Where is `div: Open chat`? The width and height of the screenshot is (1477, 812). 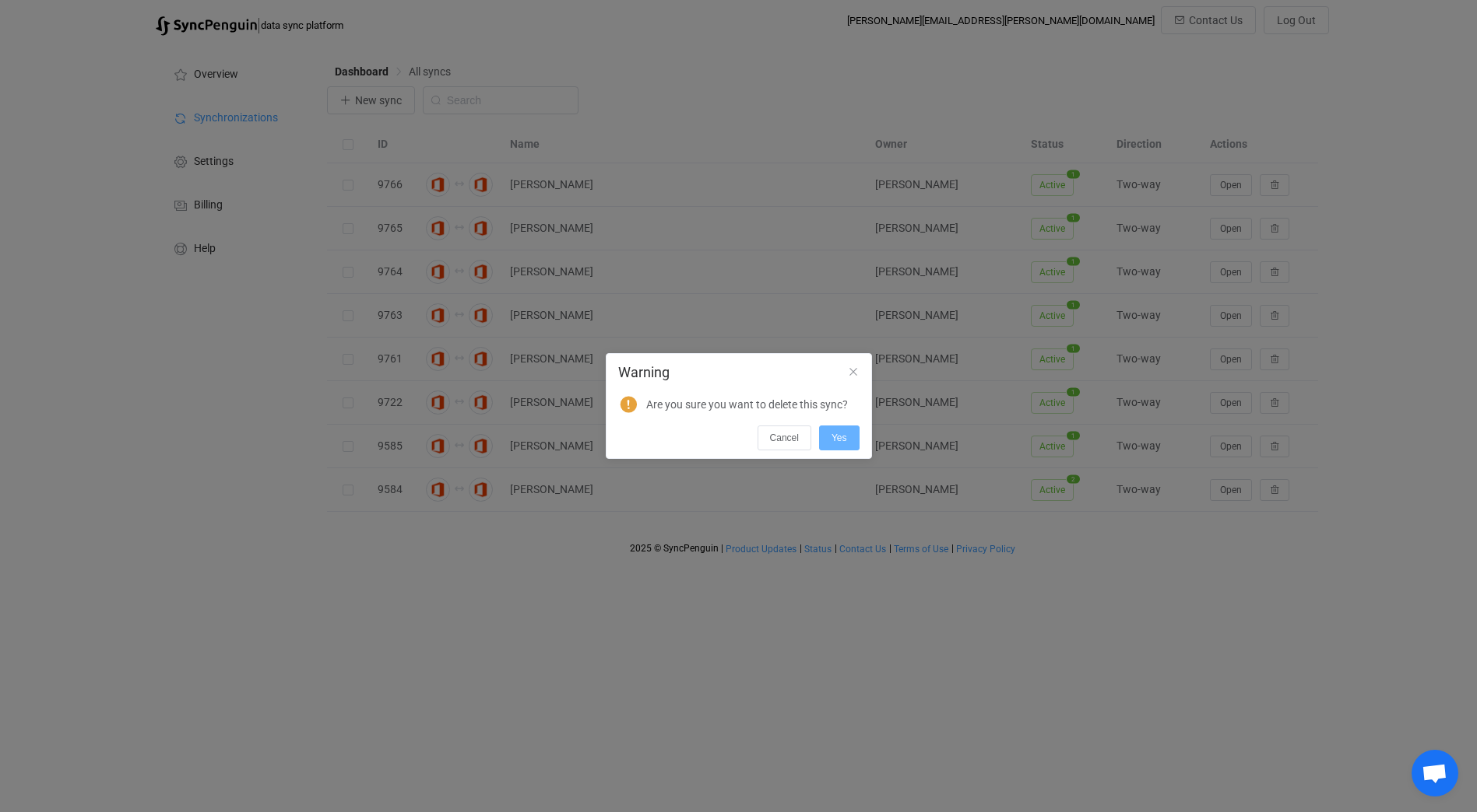
div: Open chat is located at coordinates (1435, 773).